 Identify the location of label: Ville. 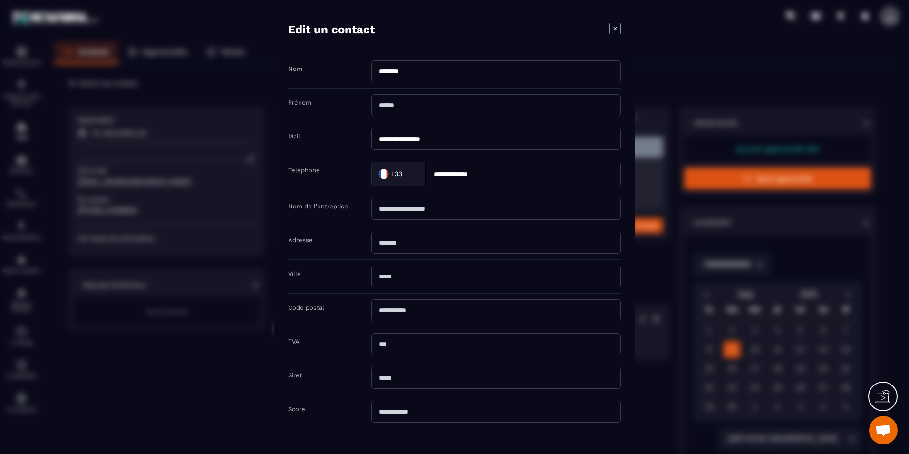
(294, 273).